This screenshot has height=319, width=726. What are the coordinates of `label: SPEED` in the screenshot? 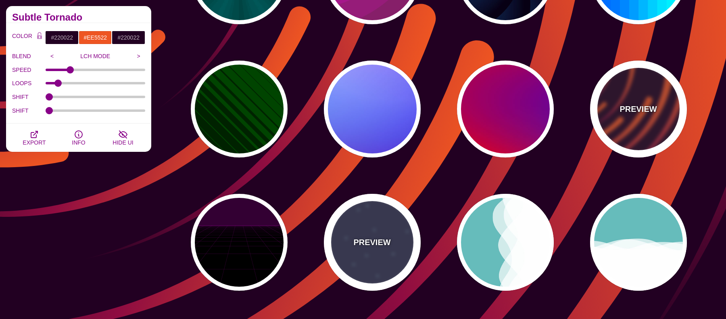 It's located at (29, 70).